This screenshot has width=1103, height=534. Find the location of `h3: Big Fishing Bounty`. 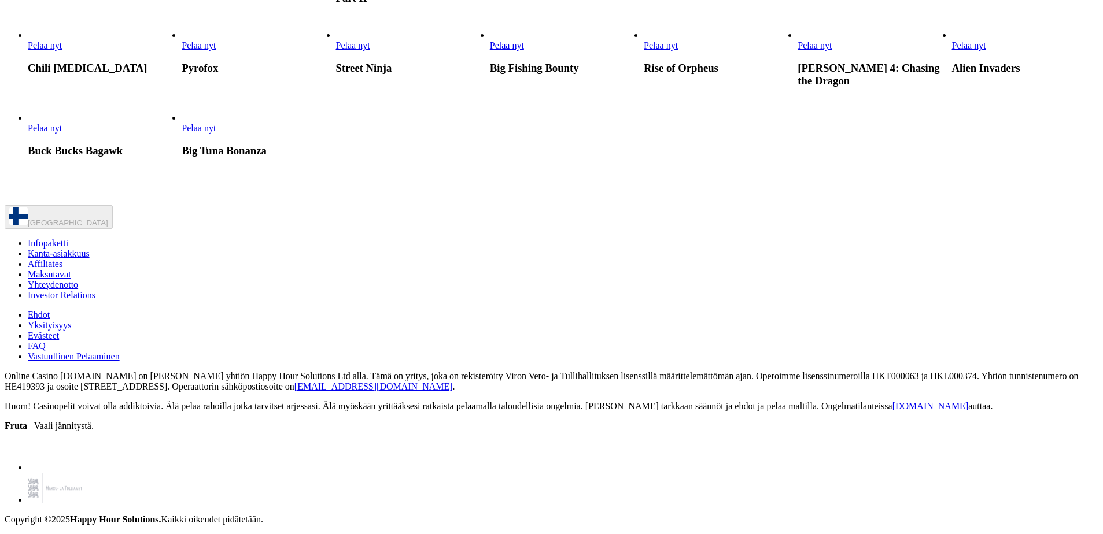

h3: Big Fishing Bounty is located at coordinates (563, 68).